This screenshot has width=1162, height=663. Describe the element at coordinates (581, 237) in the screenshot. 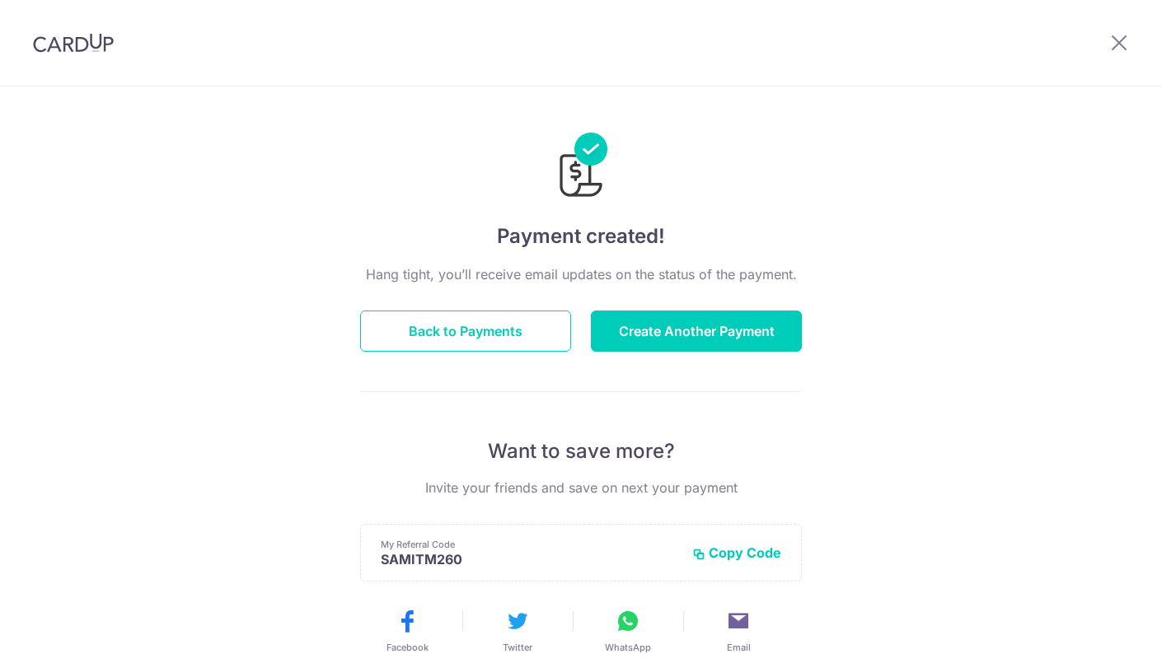

I see `h4: Payment created!` at that location.